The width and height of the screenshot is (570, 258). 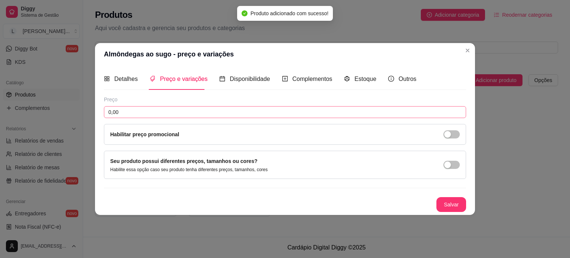 I want to click on p: Habilite essa opção caso seu produto tenha diferentes preços, tamanhos, cores, so click(x=189, y=170).